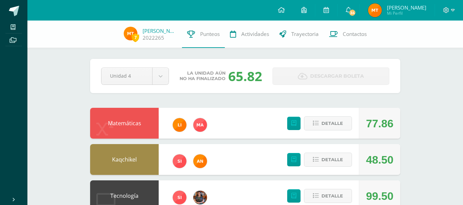 The image size is (463, 205). I want to click on span: 34, so click(353, 13).